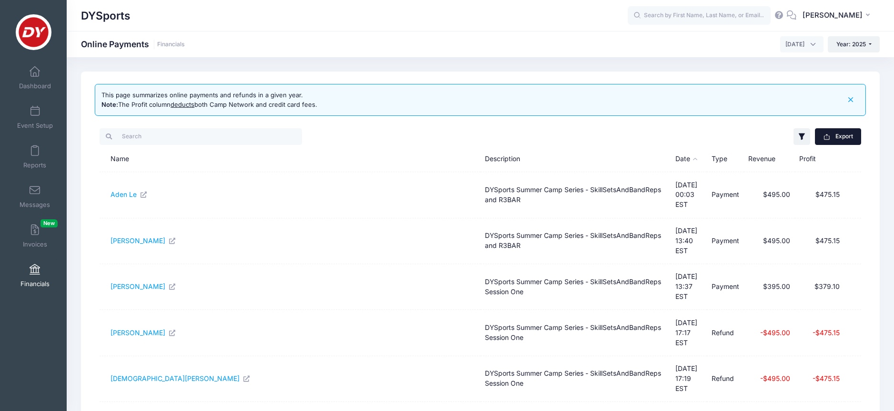  What do you see at coordinates (700, 16) in the screenshot?
I see `input: Search by First Name, Last Name, or Email...` at bounding box center [700, 16].